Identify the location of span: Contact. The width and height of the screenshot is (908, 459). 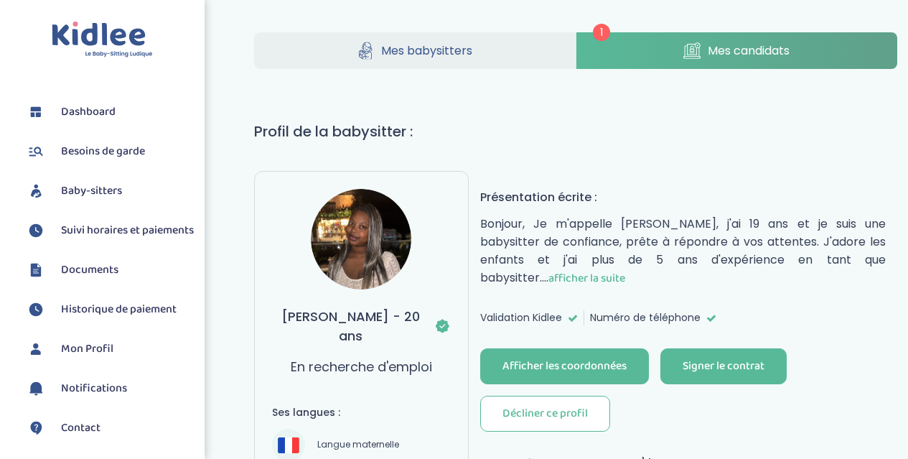
(80, 428).